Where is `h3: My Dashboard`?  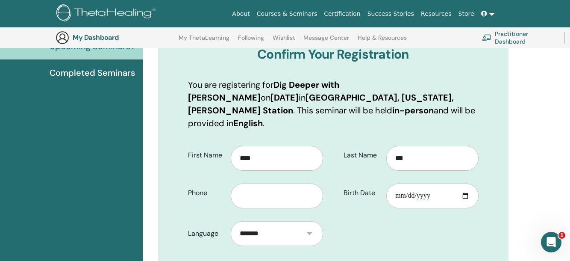 h3: My Dashboard is located at coordinates (115, 37).